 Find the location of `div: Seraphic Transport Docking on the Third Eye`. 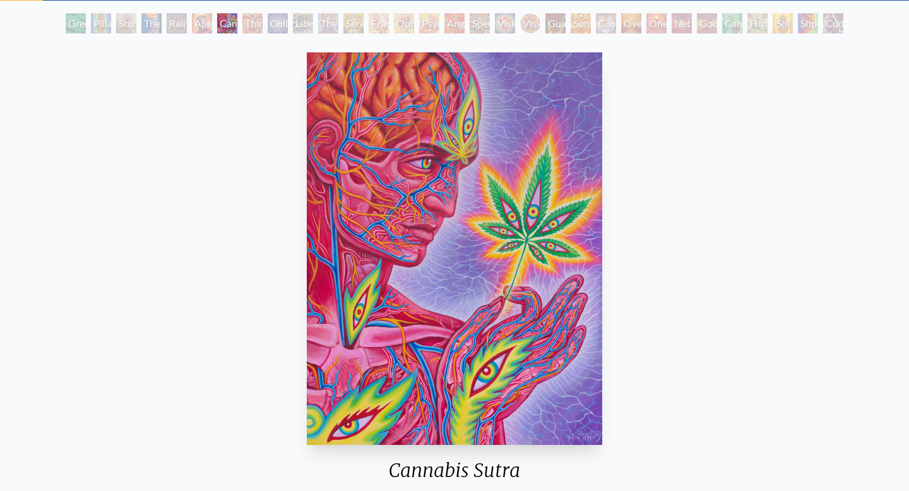

div: Seraphic Transport Docking on the Third Eye is located at coordinates (353, 23).